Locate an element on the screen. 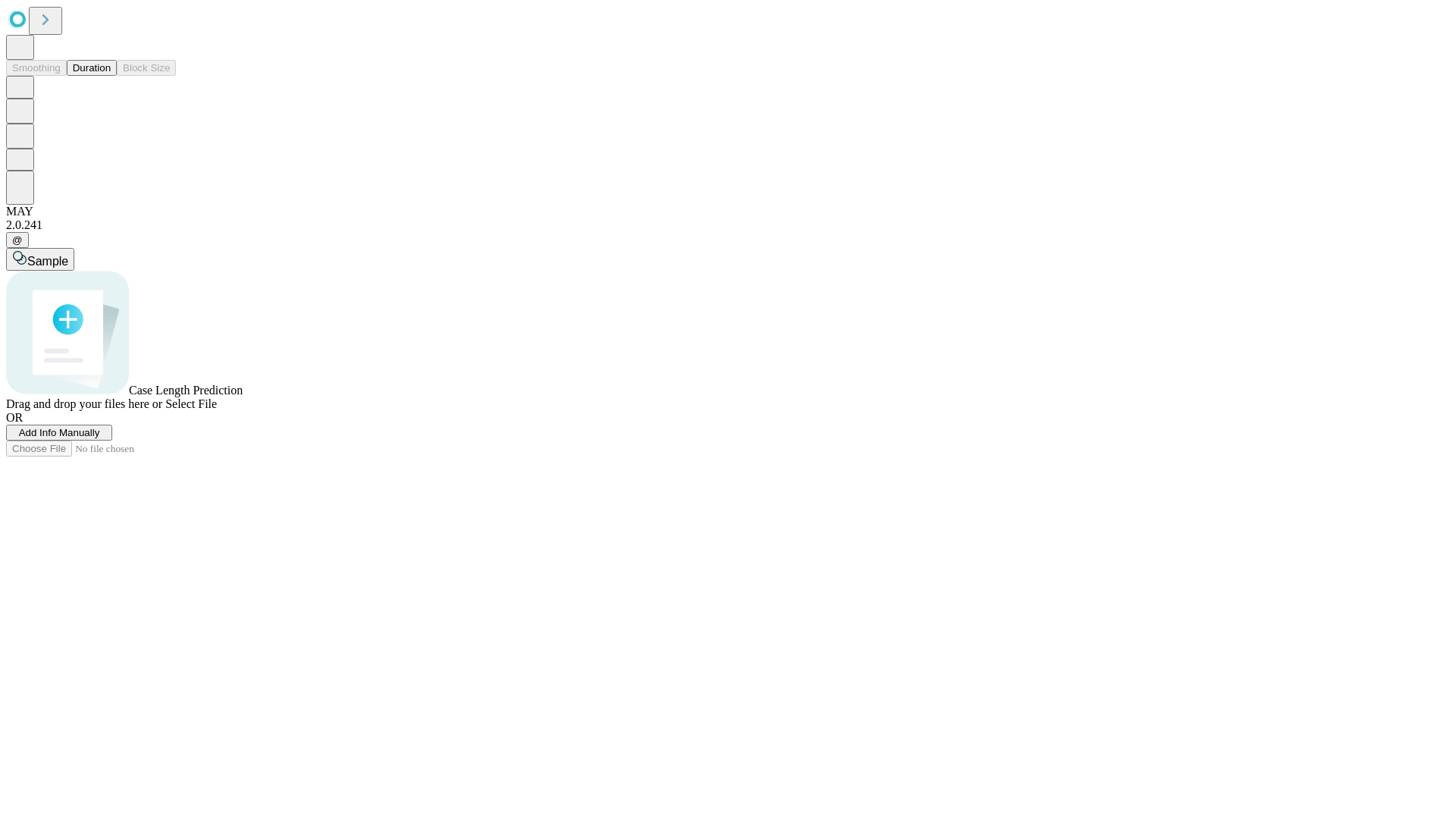 The height and width of the screenshot is (819, 1456). button: Duration is located at coordinates (92, 67).